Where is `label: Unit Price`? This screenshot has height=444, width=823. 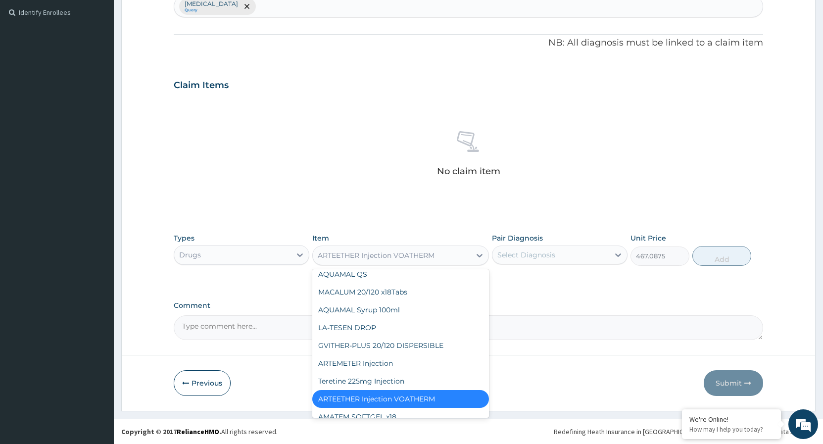
label: Unit Price is located at coordinates (648, 238).